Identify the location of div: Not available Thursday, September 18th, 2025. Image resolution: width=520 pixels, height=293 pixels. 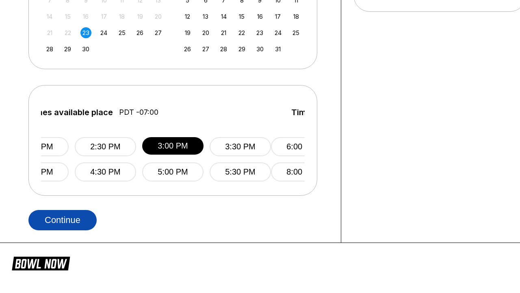
(122, 16).